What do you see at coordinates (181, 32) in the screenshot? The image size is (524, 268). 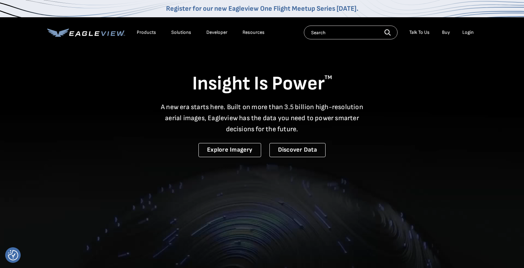 I see `div: Solutions` at bounding box center [181, 32].